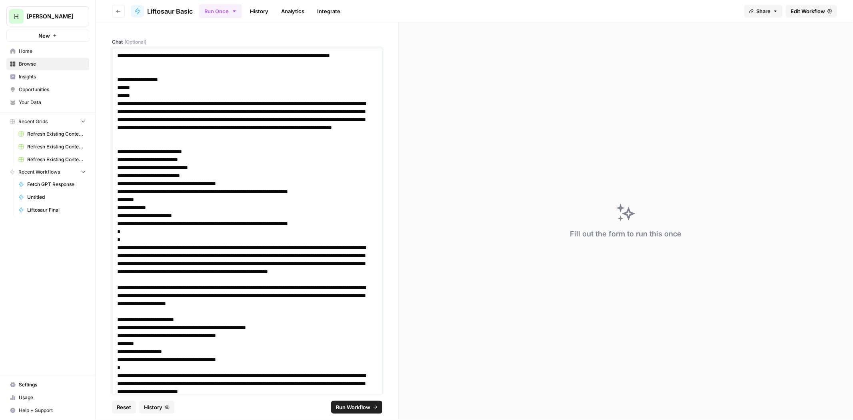 This screenshot has height=420, width=853. What do you see at coordinates (48, 385) in the screenshot?
I see `a: Settings` at bounding box center [48, 385].